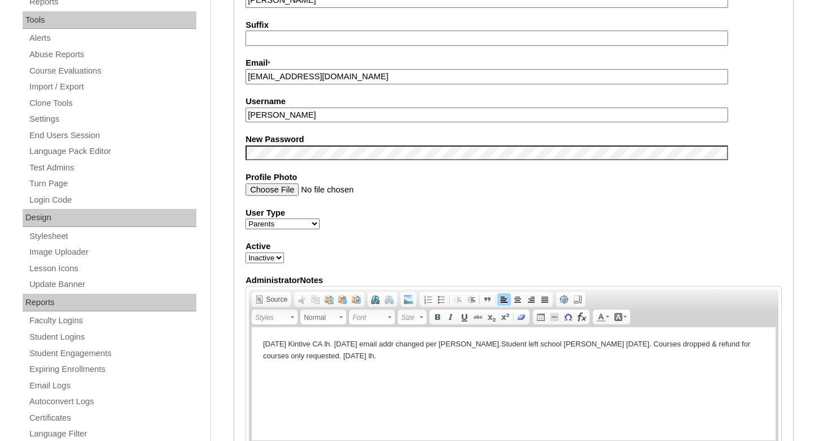 The height and width of the screenshot is (441, 822). What do you see at coordinates (514, 280) in the screenshot?
I see `label: AdministratorNotes` at bounding box center [514, 280].